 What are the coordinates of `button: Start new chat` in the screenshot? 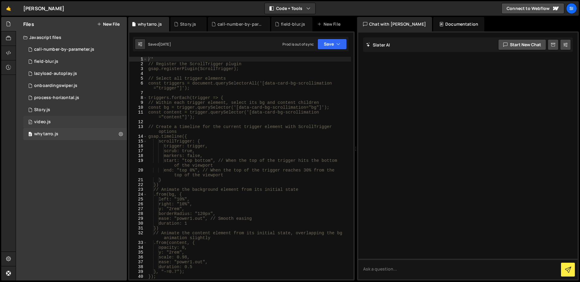 It's located at (522, 45).